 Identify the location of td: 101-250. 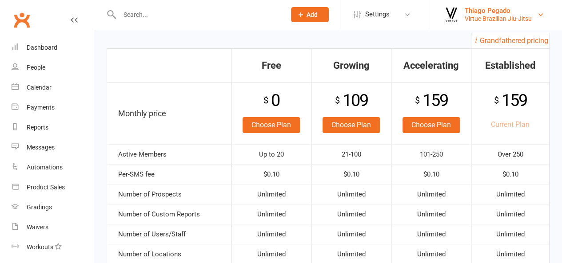
(431, 154).